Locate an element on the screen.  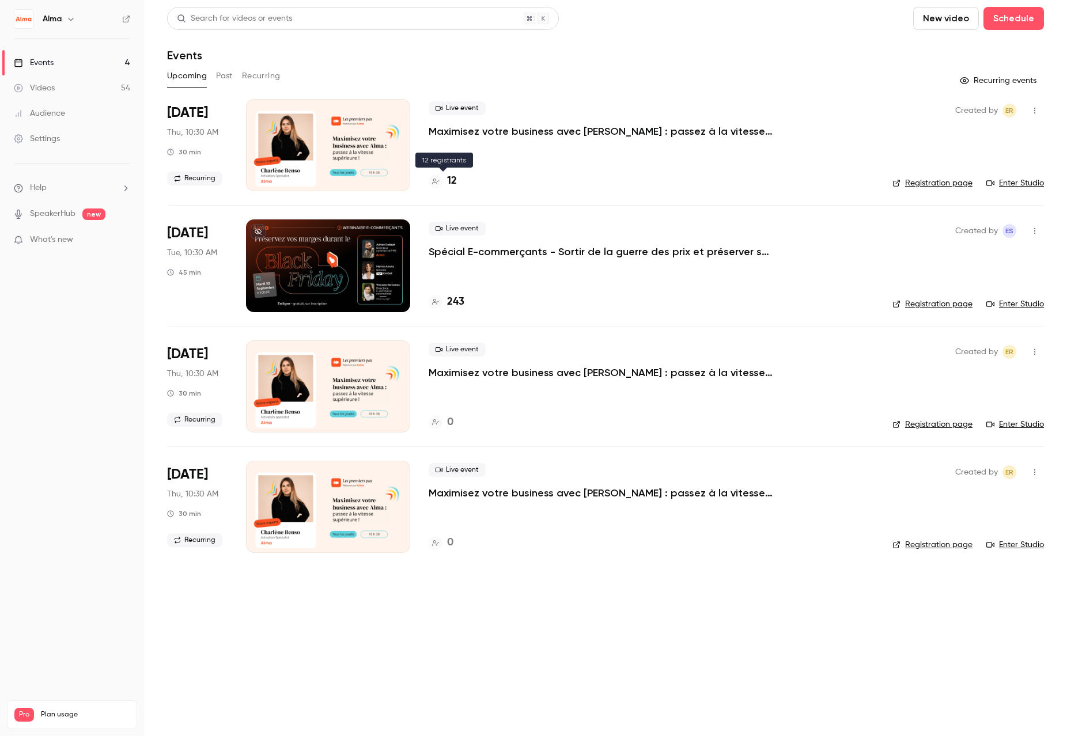
h4: 12 is located at coordinates (452, 181).